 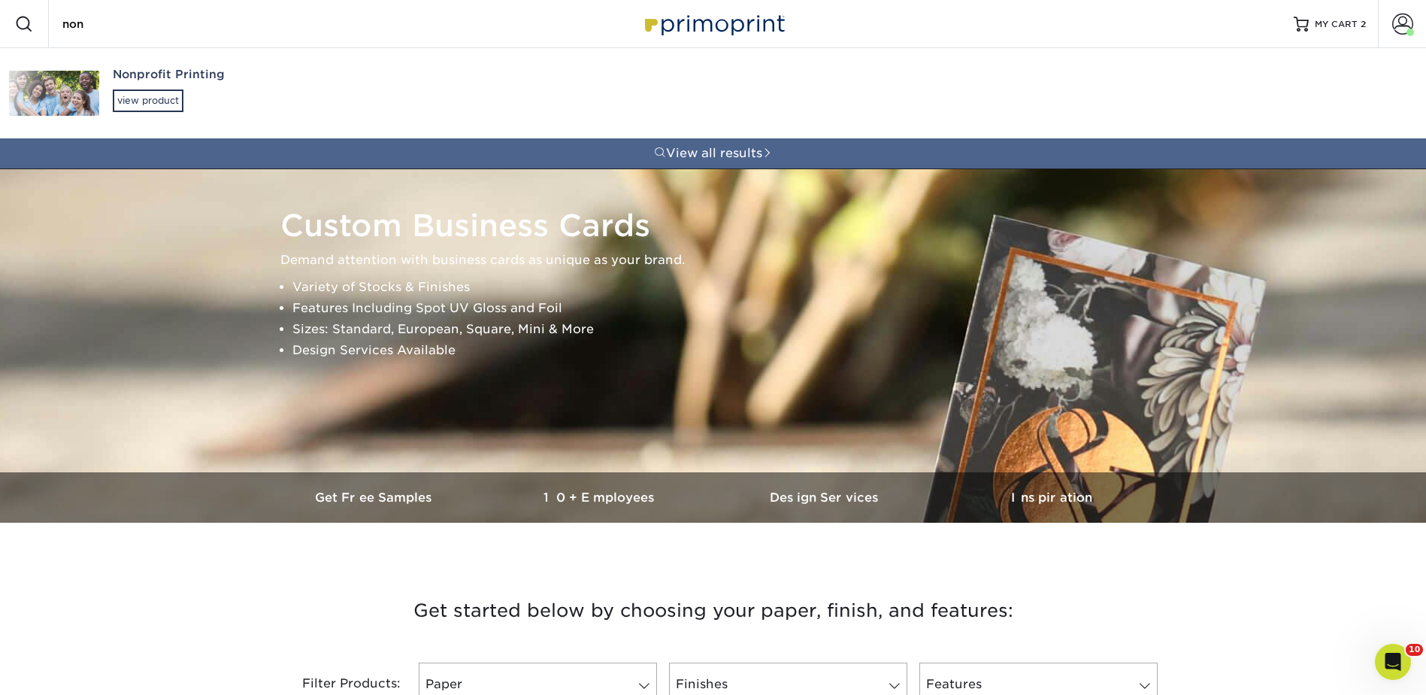 I want to click on p: Demand attention with business cards as unique as your brand., so click(x=720, y=260).